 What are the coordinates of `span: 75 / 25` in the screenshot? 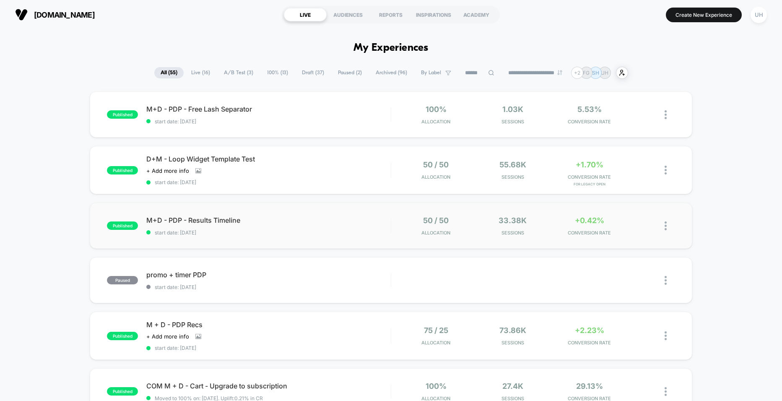 It's located at (436, 330).